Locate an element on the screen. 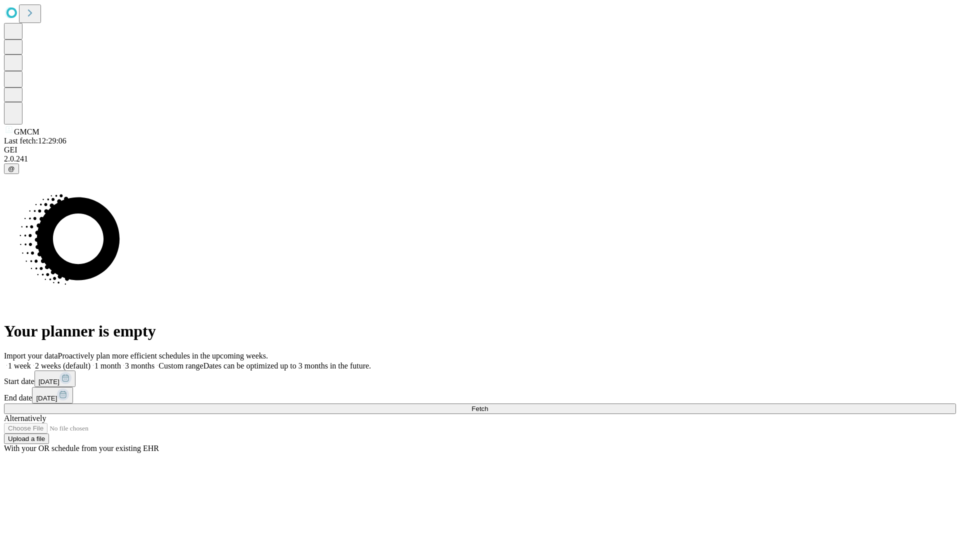 The height and width of the screenshot is (540, 960). span: Dates can be optimized up to 3 months in the future. is located at coordinates (287, 366).